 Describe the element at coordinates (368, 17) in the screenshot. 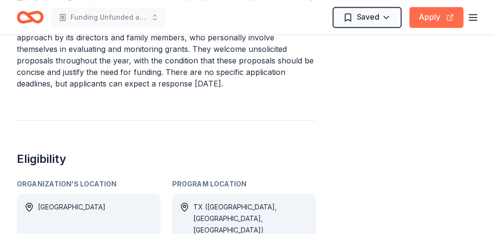

I see `span: Saved` at that location.